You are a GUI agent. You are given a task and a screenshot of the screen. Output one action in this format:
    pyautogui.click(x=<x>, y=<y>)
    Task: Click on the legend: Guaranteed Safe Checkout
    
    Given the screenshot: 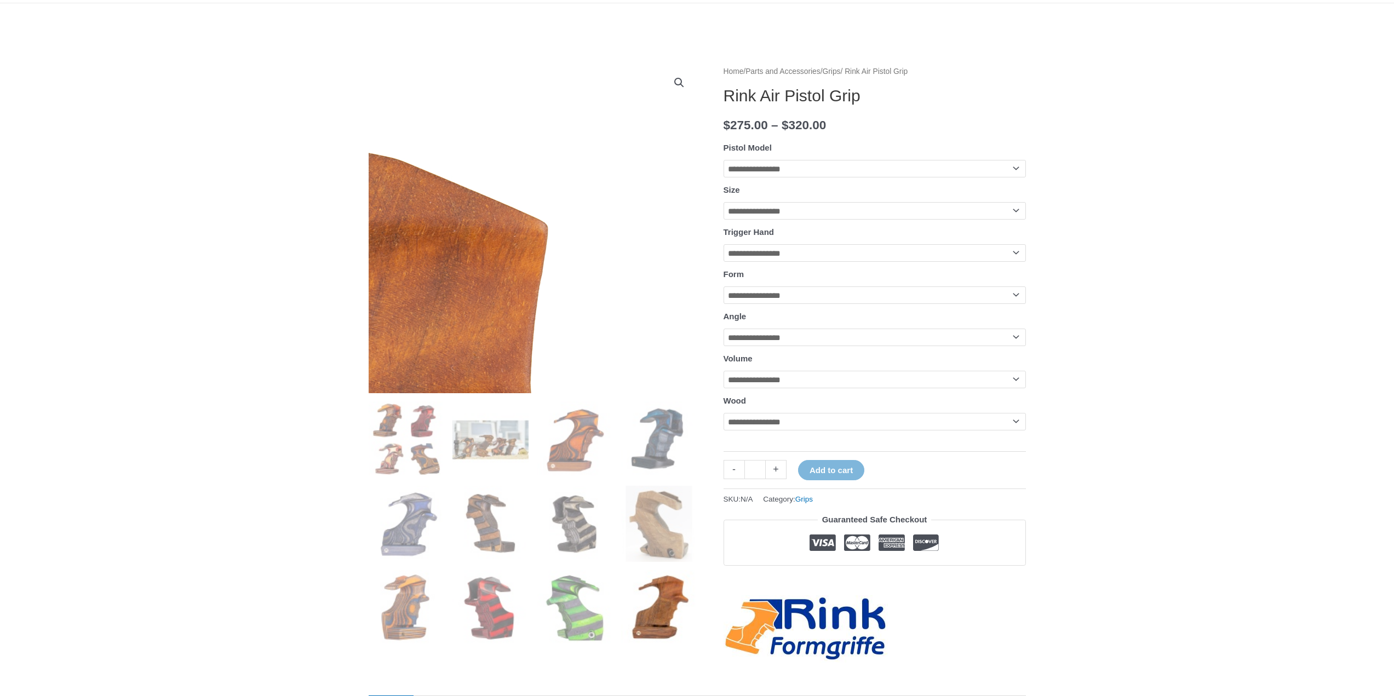 What is the action you would take?
    pyautogui.click(x=875, y=520)
    